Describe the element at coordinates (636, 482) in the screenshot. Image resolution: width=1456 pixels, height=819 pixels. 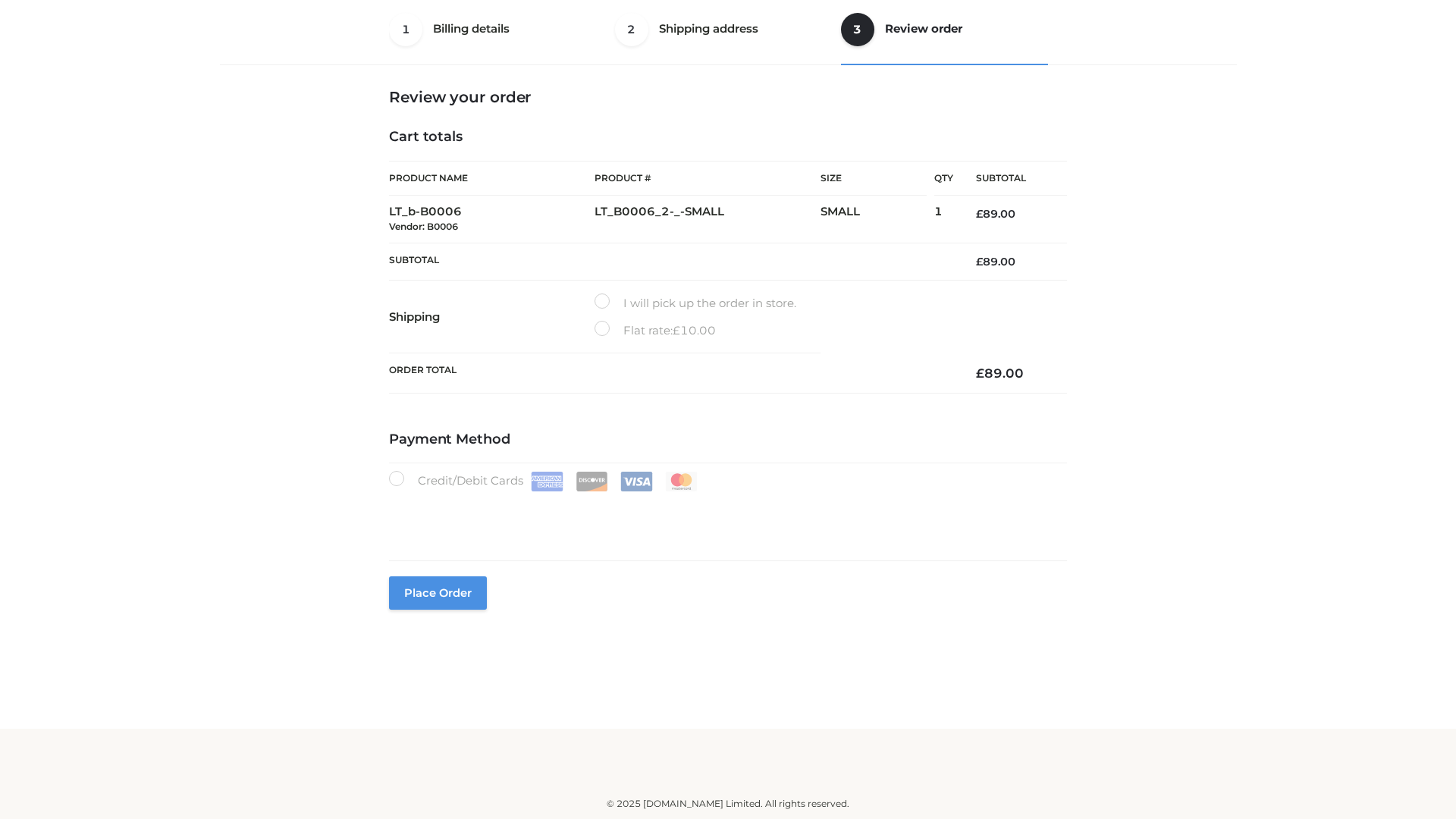
I see `img: Visa` at that location.